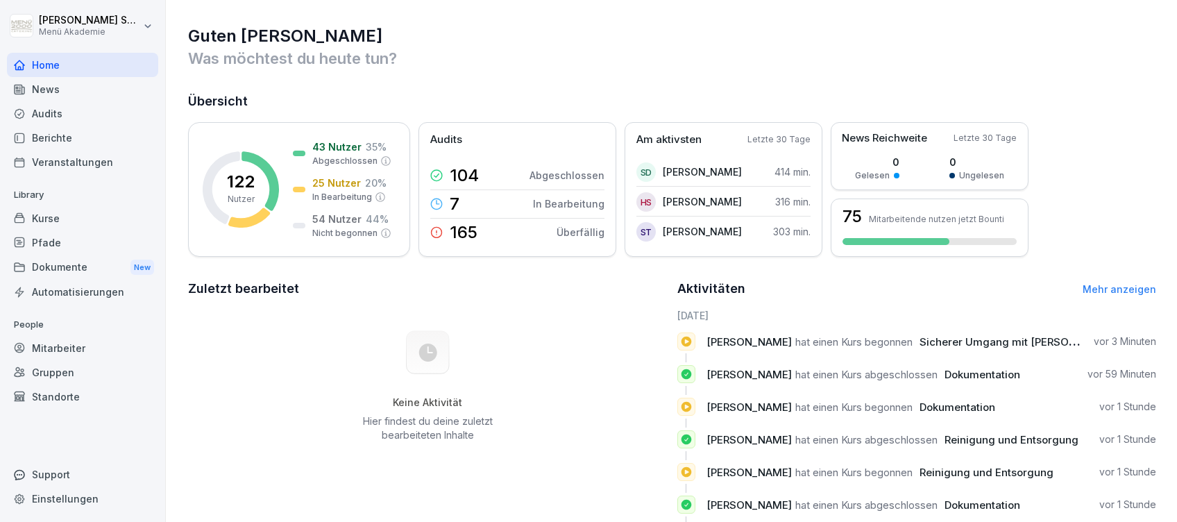  Describe the element at coordinates (83, 396) in the screenshot. I see `div: Standorte` at that location.